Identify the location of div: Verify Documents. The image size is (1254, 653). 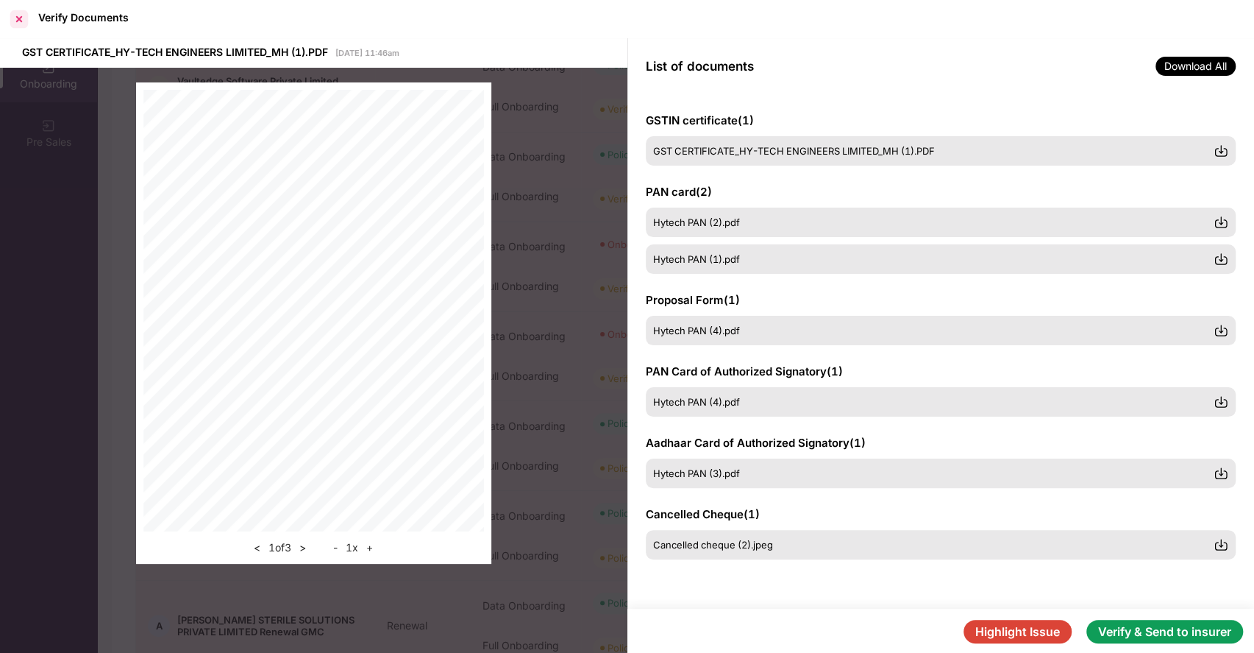
(83, 17).